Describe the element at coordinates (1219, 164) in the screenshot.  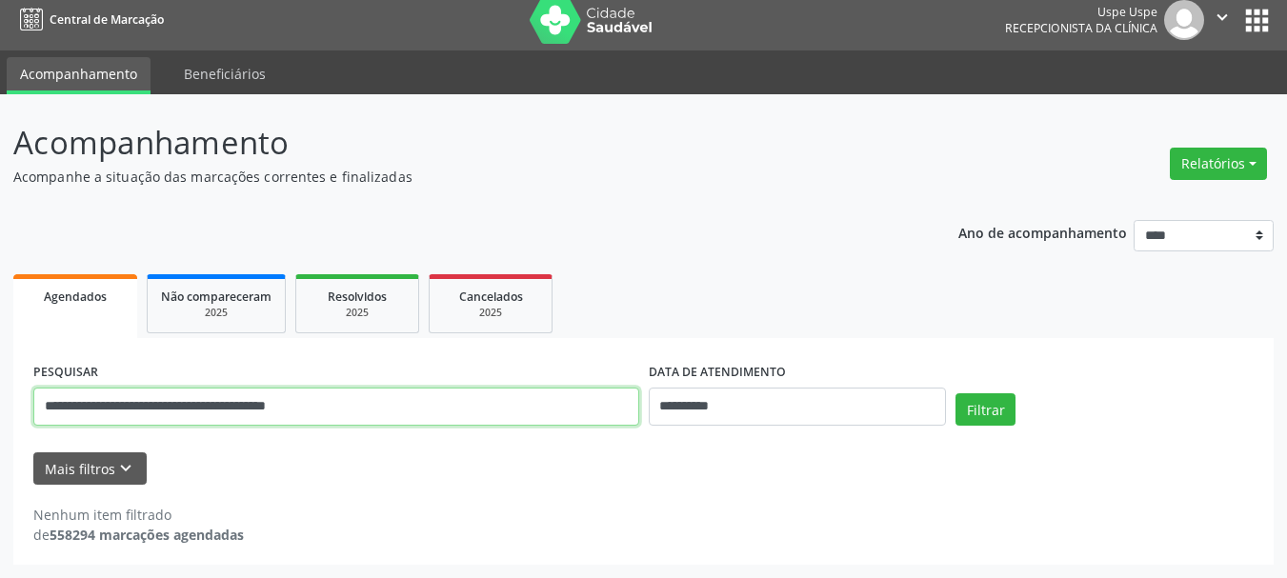
I see `button: Relatórios` at that location.